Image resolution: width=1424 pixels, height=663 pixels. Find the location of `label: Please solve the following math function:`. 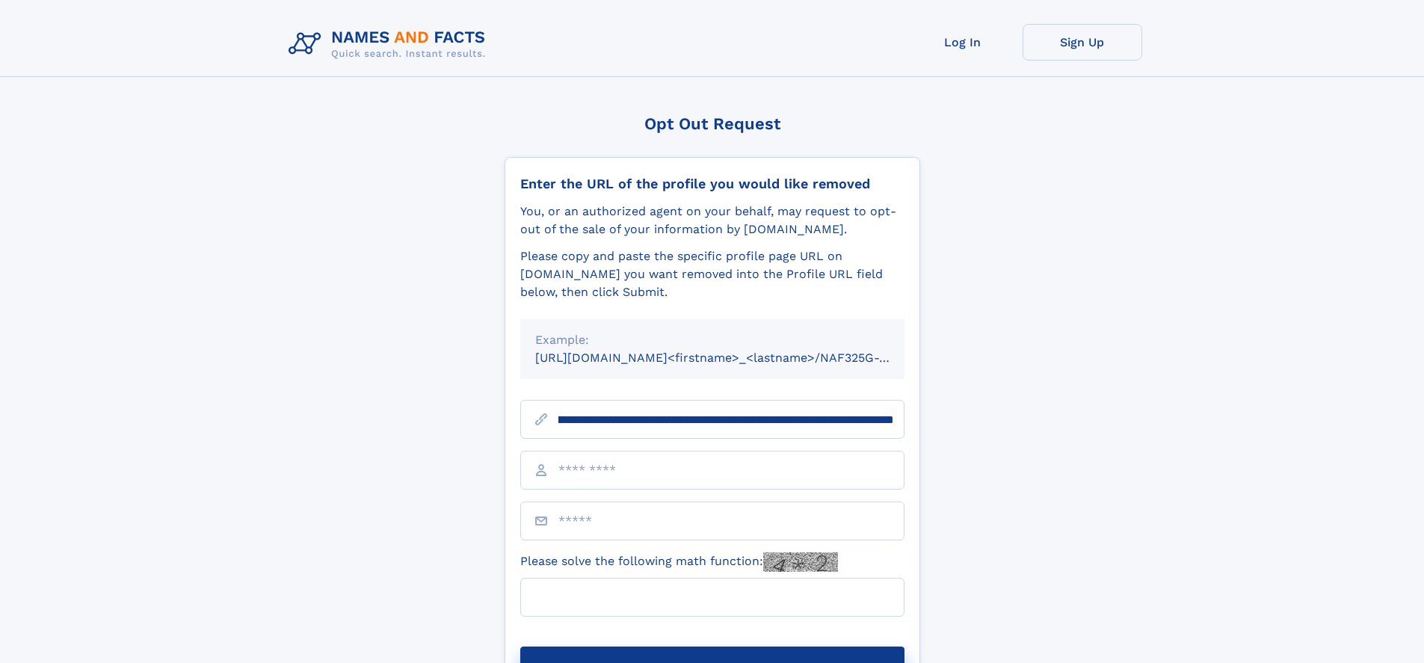

label: Please solve the following math function: is located at coordinates (679, 562).